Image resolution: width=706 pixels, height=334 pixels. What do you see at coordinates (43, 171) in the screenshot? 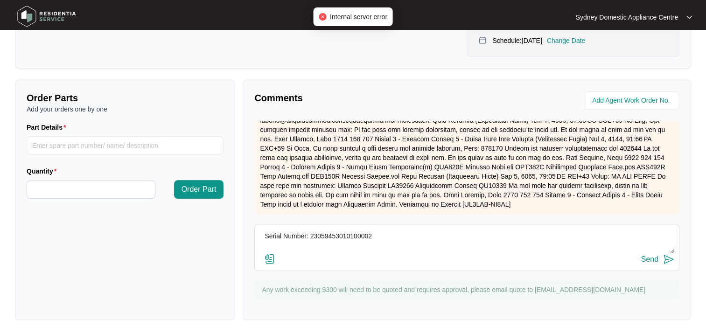
I see `label: Quantity` at bounding box center [43, 171].